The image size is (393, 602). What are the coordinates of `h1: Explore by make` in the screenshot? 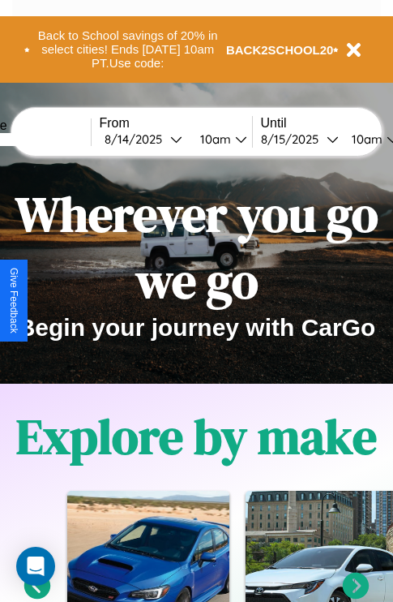 It's located at (196, 436).